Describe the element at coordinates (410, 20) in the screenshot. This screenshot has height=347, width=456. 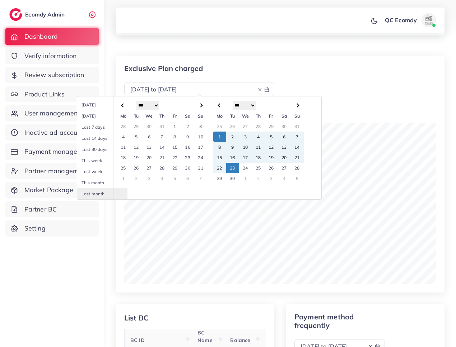
I see `a: QC Ecomdyavatar` at that location.